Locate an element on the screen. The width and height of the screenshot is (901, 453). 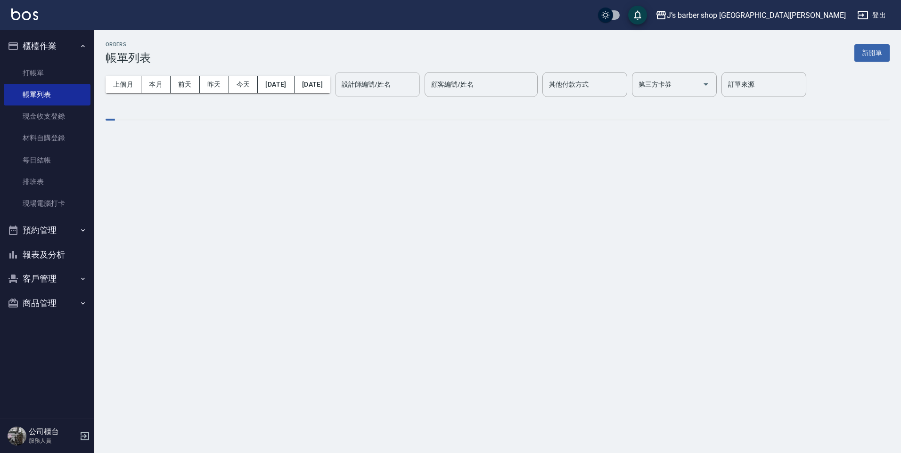
h3: 帳單列表 is located at coordinates (128, 58).